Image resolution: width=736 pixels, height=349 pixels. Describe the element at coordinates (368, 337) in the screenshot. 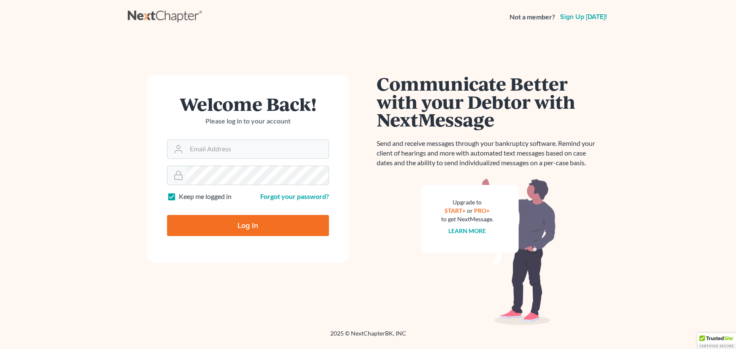

I see `div: 2025 © NextChapterBK, INC` at that location.